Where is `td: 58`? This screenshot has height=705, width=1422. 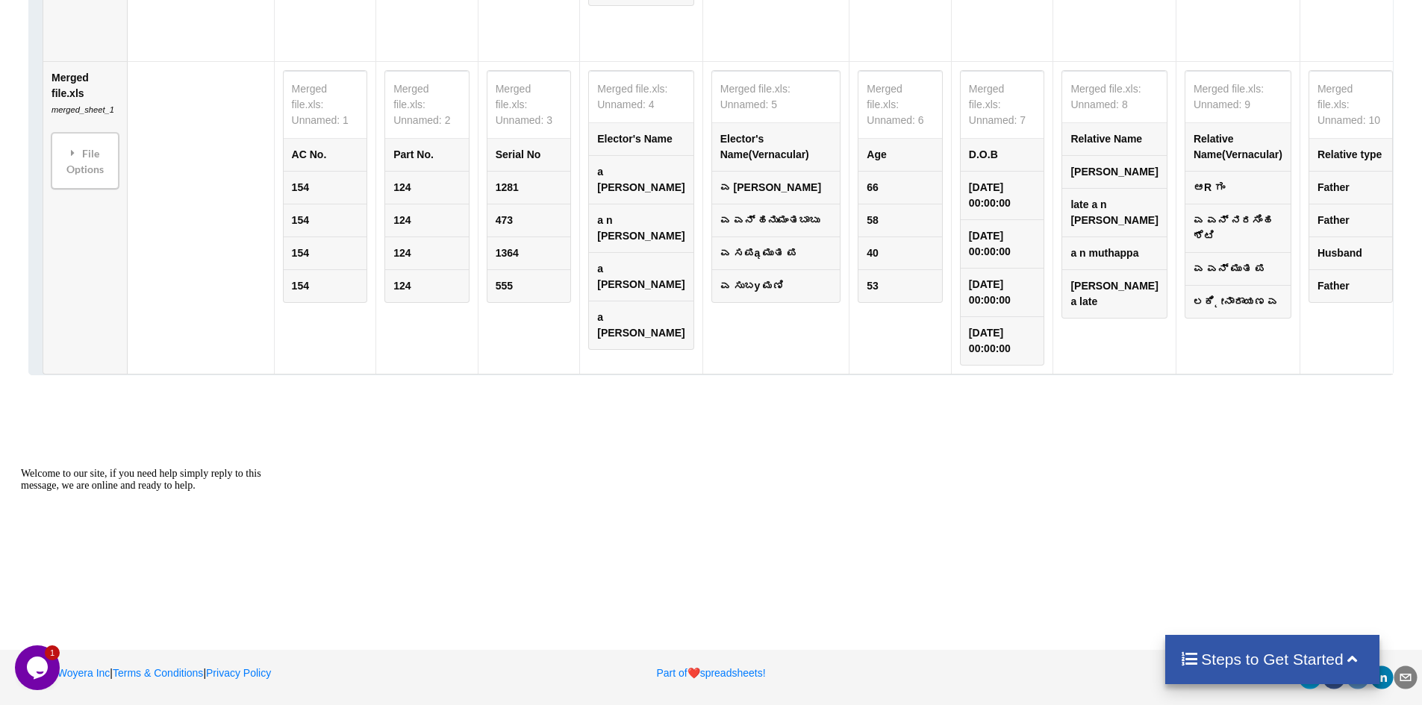
td: 58 is located at coordinates (901, 220).